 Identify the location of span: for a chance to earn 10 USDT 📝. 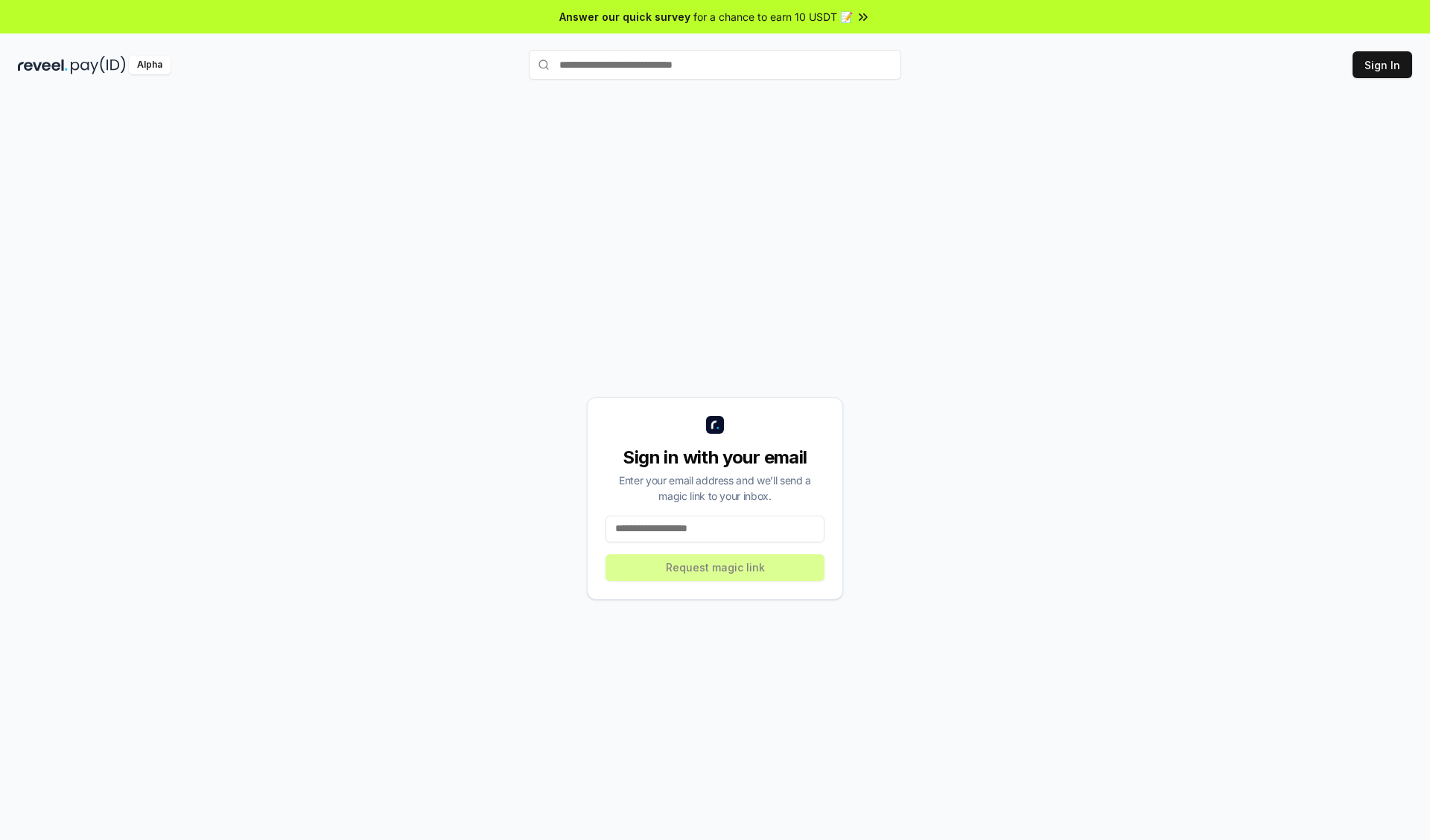
(773, 16).